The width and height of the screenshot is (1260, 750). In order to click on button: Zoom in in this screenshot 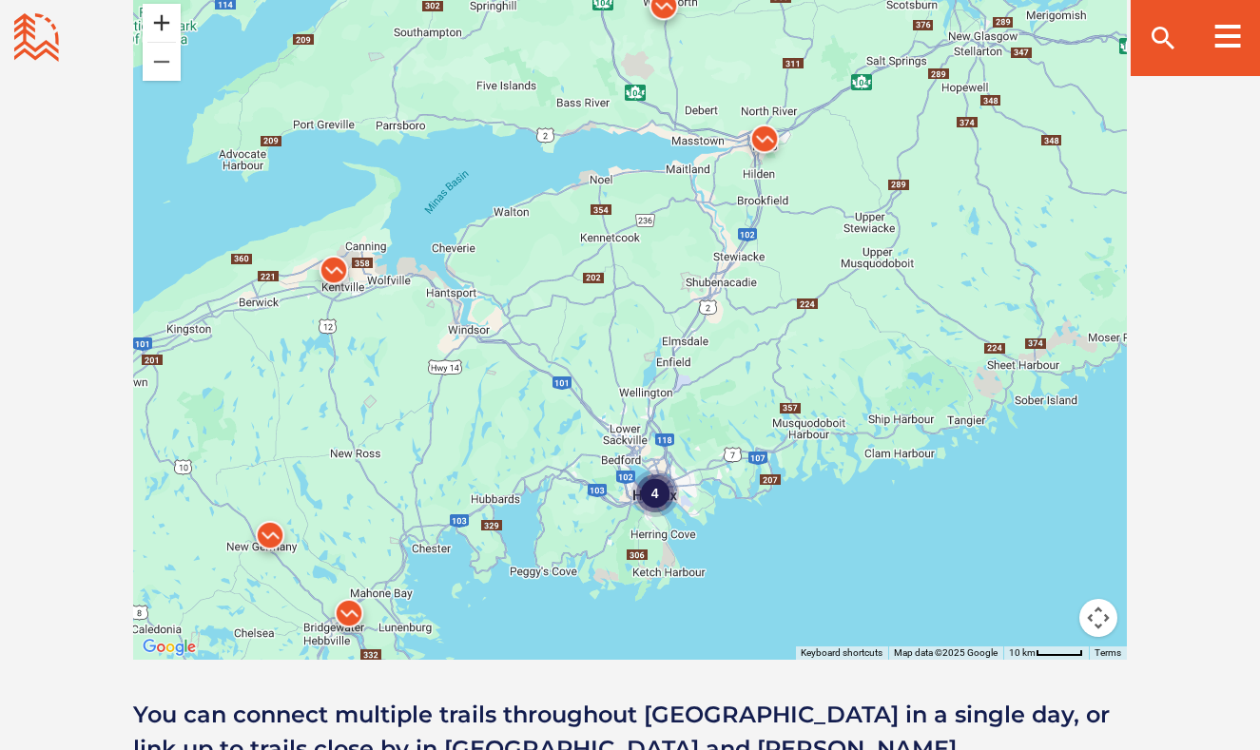, I will do `click(162, 23)`.